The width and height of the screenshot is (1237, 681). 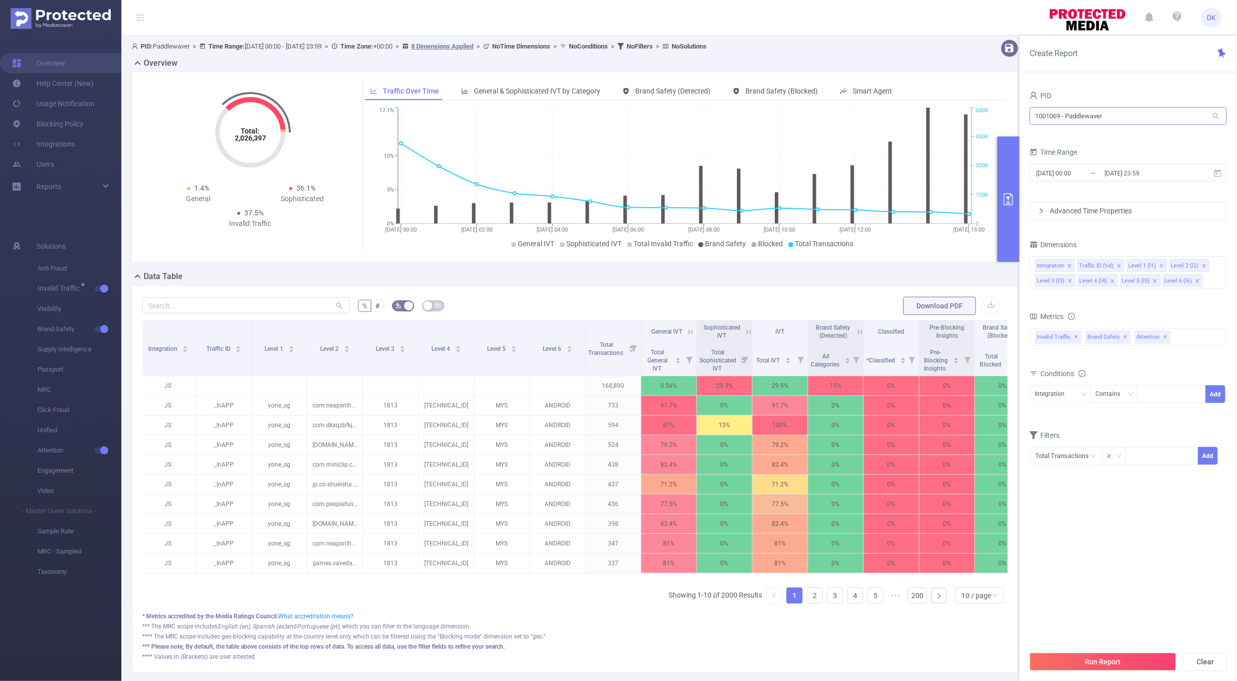 What do you see at coordinates (557, 445) in the screenshot?
I see `p: ANDROID` at bounding box center [557, 445].